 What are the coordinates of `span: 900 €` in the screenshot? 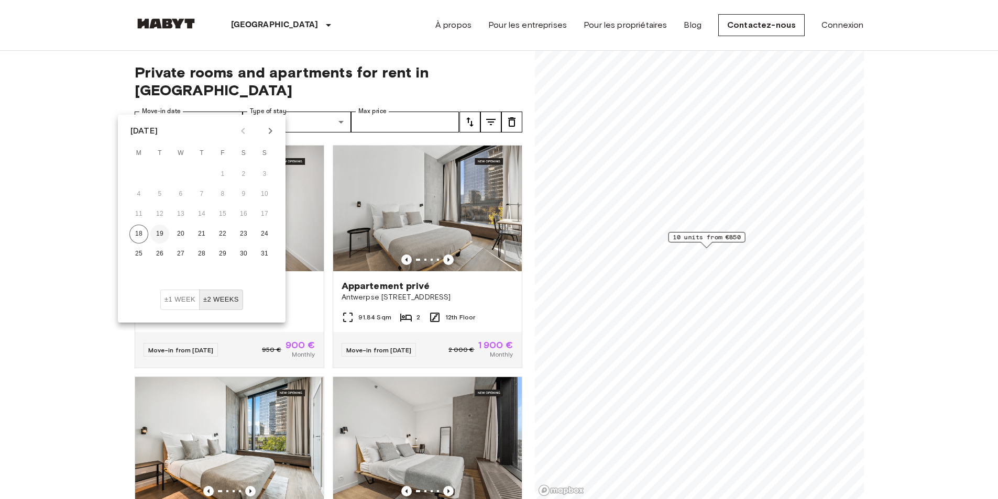 It's located at (300, 345).